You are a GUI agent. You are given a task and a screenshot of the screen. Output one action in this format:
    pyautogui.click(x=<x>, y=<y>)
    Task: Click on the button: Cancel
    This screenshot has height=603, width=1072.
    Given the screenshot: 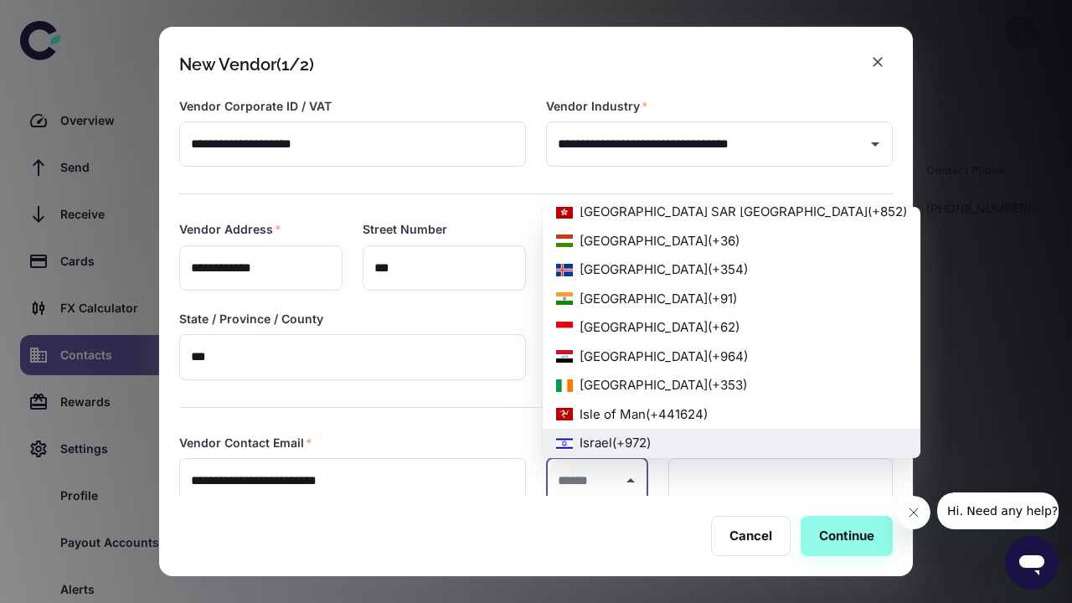 What is the action you would take?
    pyautogui.click(x=750, y=536)
    